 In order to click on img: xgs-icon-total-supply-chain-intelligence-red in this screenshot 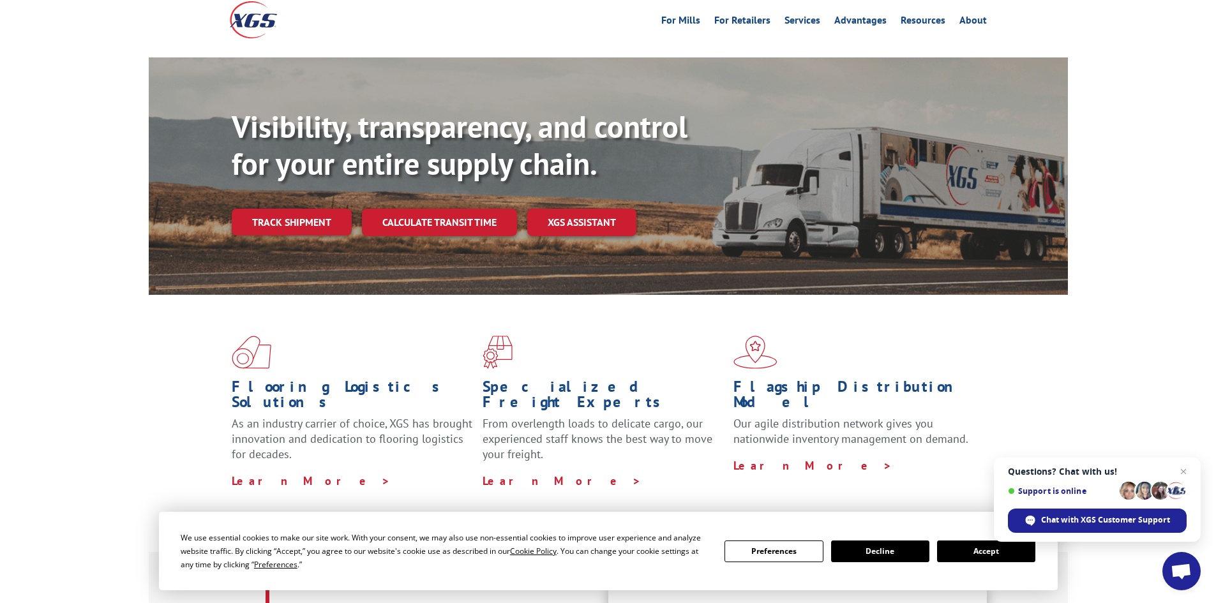, I will do `click(252, 352)`.